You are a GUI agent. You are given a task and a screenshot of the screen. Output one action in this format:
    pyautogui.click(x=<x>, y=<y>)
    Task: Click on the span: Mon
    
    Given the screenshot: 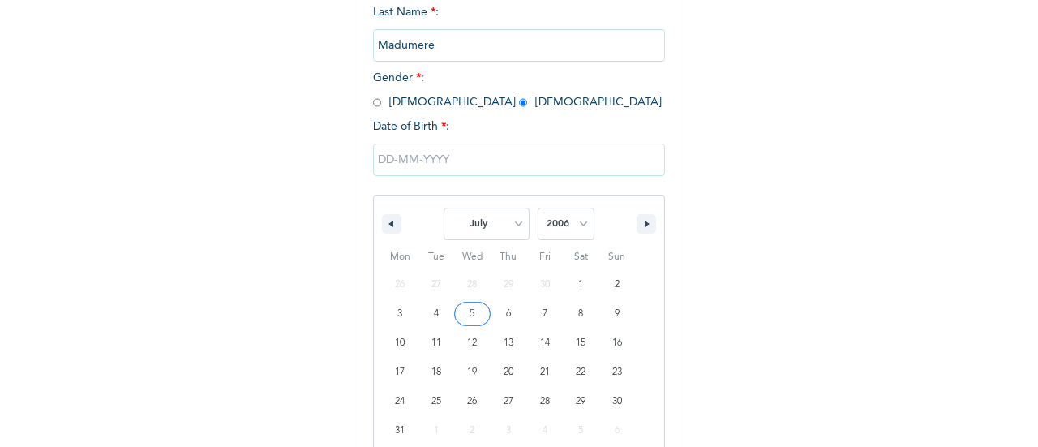 What is the action you would take?
    pyautogui.click(x=400, y=257)
    